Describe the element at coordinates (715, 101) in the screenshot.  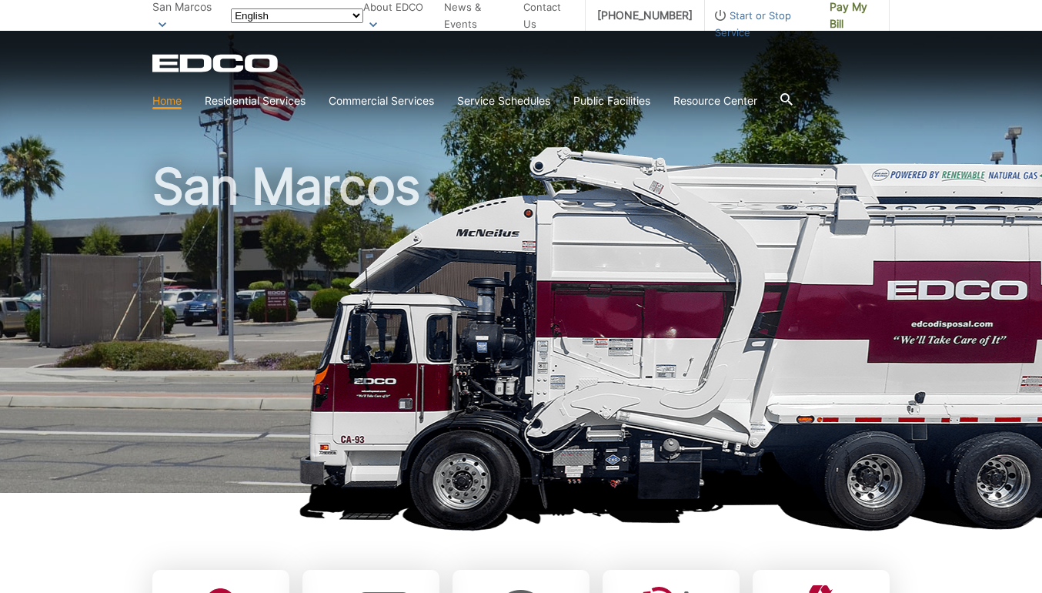
I see `a: Resource Center` at that location.